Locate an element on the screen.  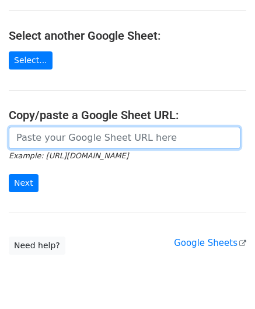
a: Select... is located at coordinates (30, 60).